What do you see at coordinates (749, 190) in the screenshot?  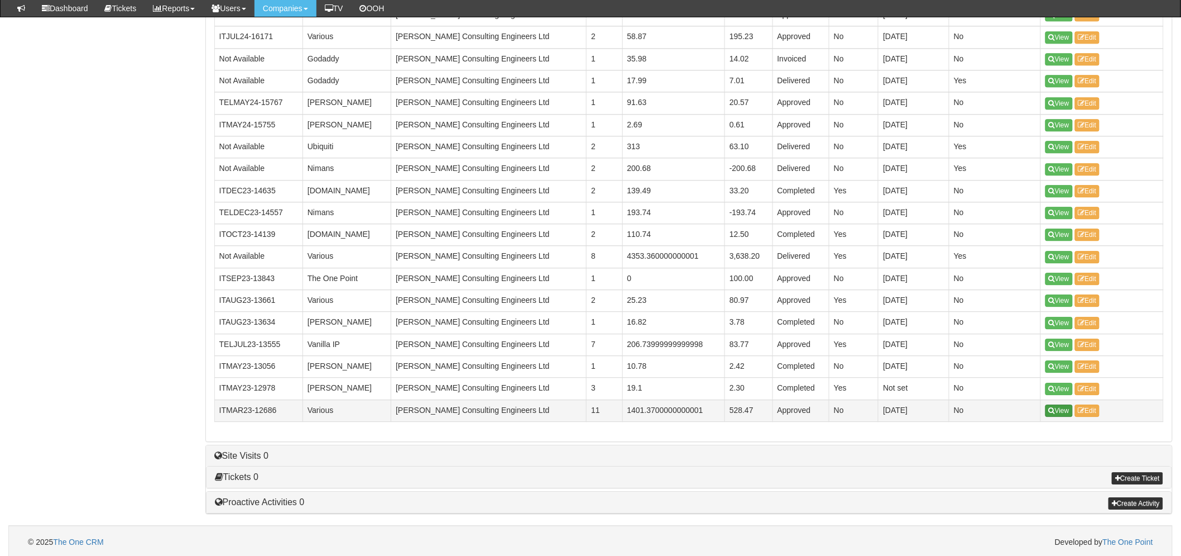 I see `td: 33.20` at bounding box center [749, 190].